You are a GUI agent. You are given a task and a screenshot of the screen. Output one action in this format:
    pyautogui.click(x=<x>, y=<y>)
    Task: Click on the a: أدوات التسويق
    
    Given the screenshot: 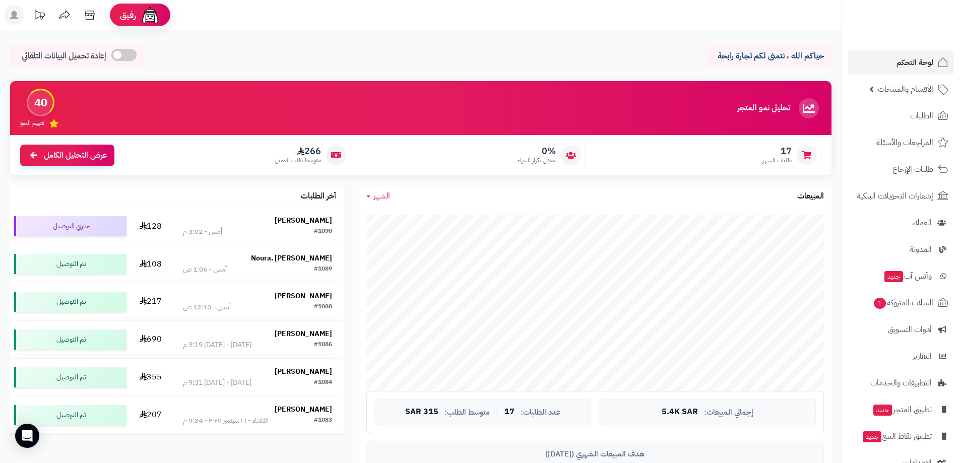 What is the action you would take?
    pyautogui.click(x=901, y=329)
    